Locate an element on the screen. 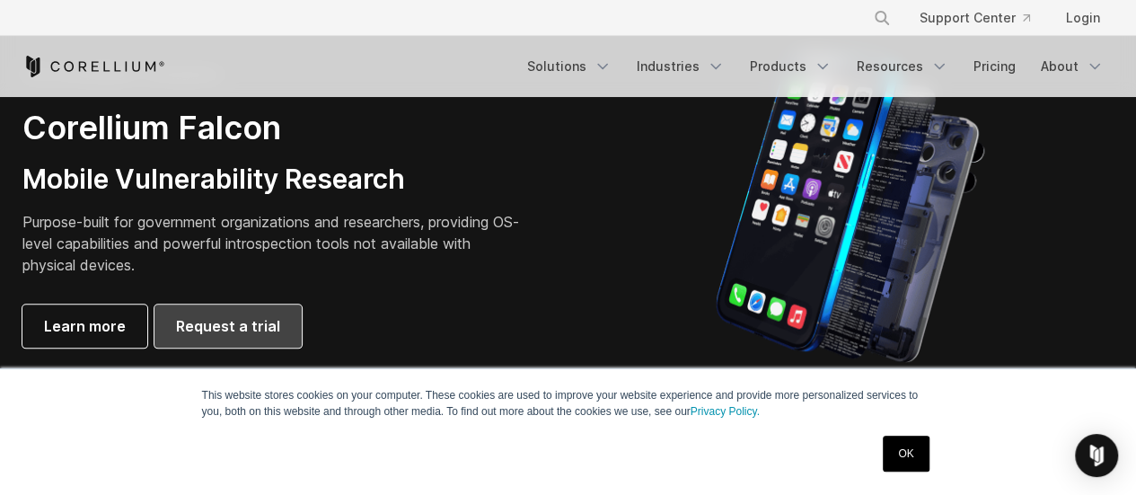 The height and width of the screenshot is (495, 1136). a: Request a trial is located at coordinates (228, 326).